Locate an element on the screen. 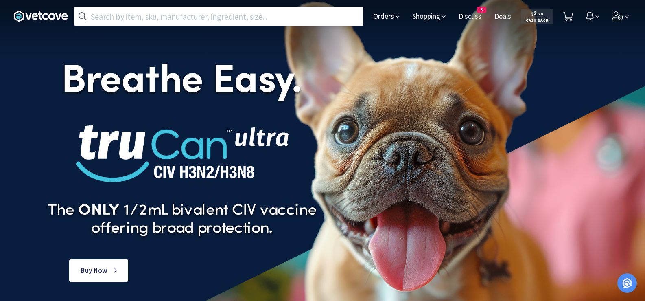 The width and height of the screenshot is (645, 301). span: 3 is located at coordinates (481, 10).